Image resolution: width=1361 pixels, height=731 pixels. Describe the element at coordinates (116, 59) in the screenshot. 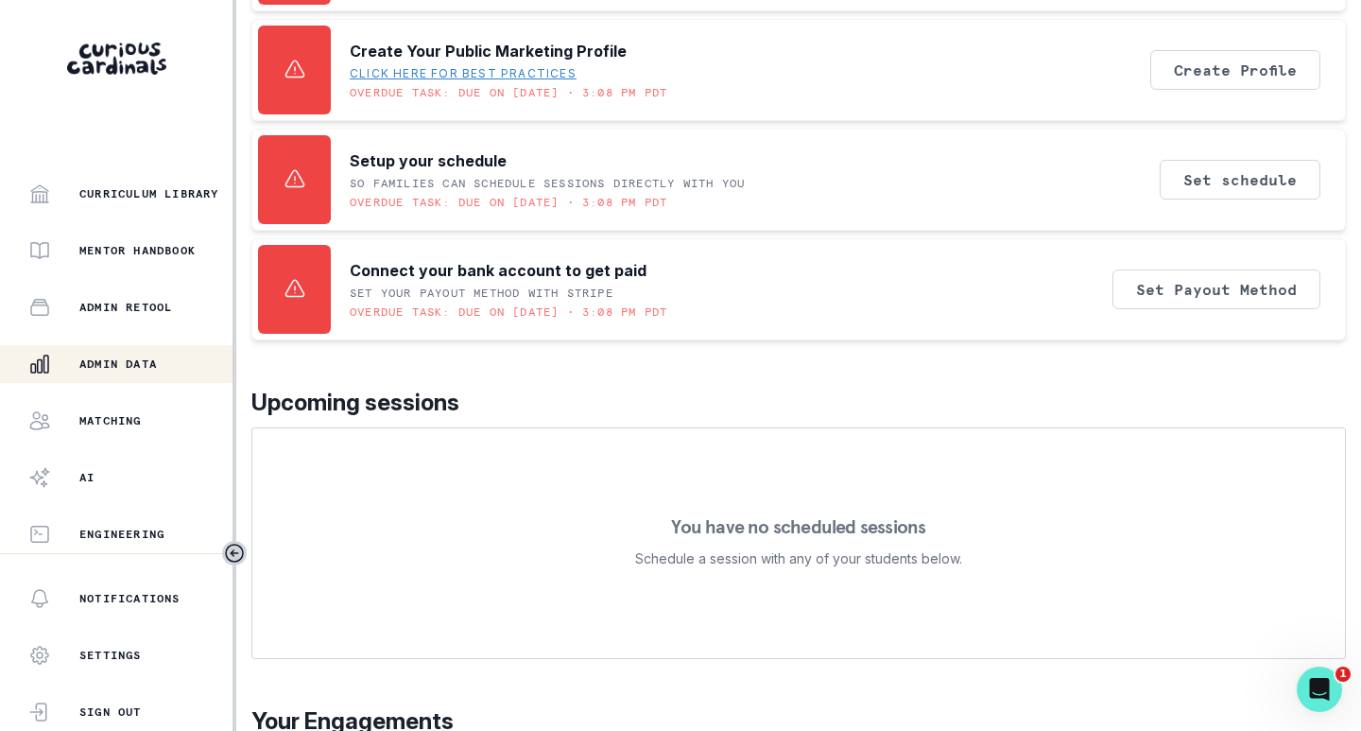

I see `img: Curious Cardinals Logo` at that location.